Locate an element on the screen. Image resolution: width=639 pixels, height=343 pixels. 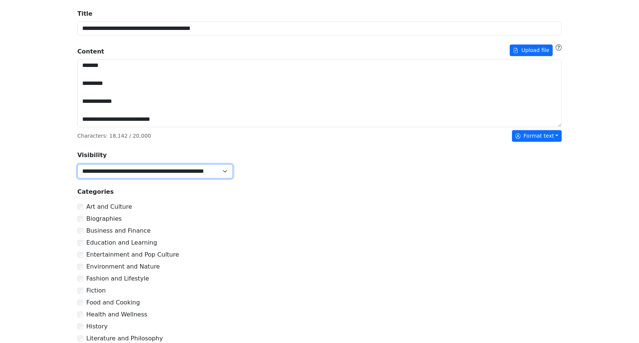
strong: Categories is located at coordinates (95, 191).